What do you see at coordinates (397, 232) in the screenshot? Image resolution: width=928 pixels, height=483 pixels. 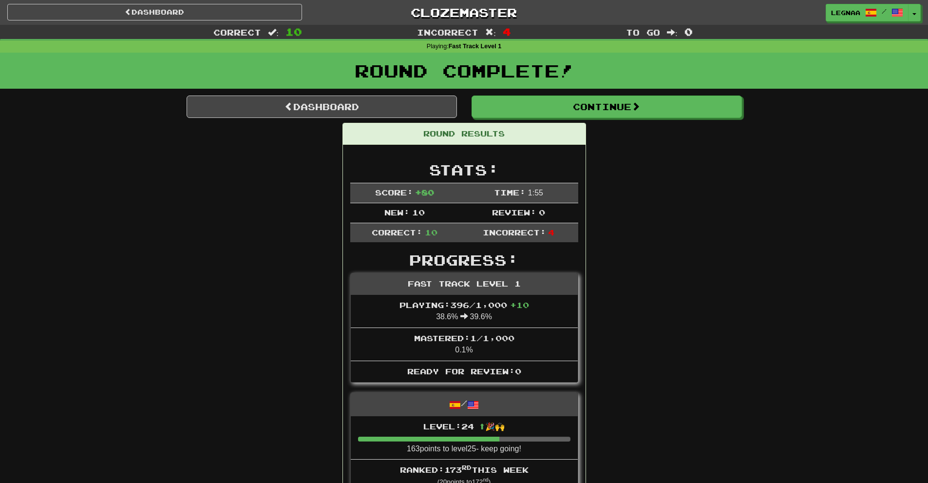 I see `span: Correct:` at bounding box center [397, 232].